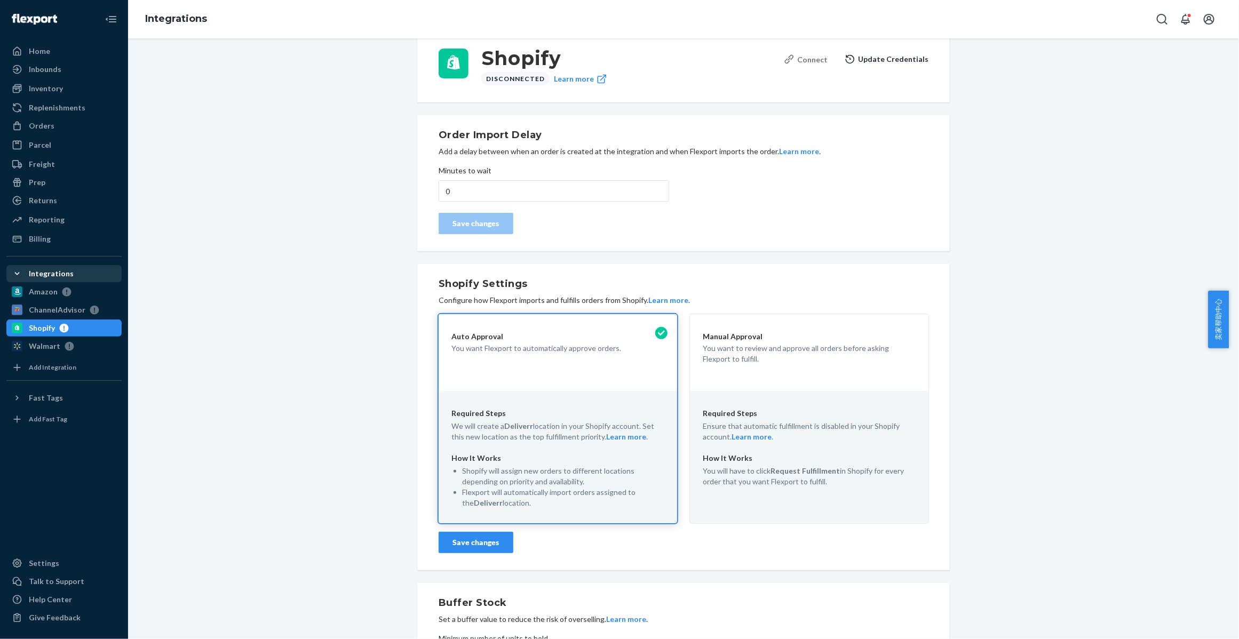 This screenshot has height=639, width=1239. What do you see at coordinates (683, 135) in the screenshot?
I see `h2: Order Import Delay` at bounding box center [683, 135].